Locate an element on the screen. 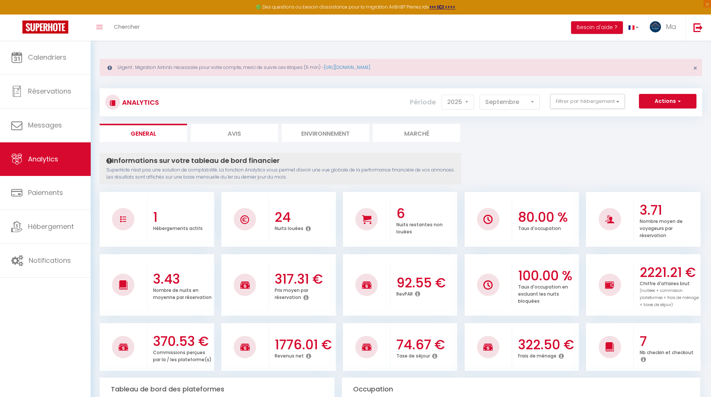  img: logout is located at coordinates (698, 27).